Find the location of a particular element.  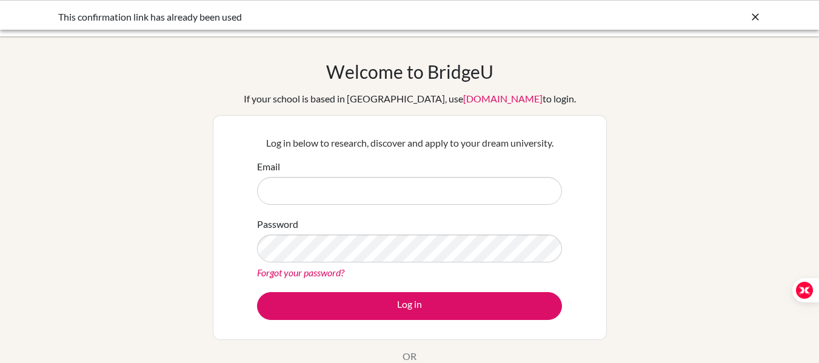

div: This confirmation link has already been used is located at coordinates (319, 17).